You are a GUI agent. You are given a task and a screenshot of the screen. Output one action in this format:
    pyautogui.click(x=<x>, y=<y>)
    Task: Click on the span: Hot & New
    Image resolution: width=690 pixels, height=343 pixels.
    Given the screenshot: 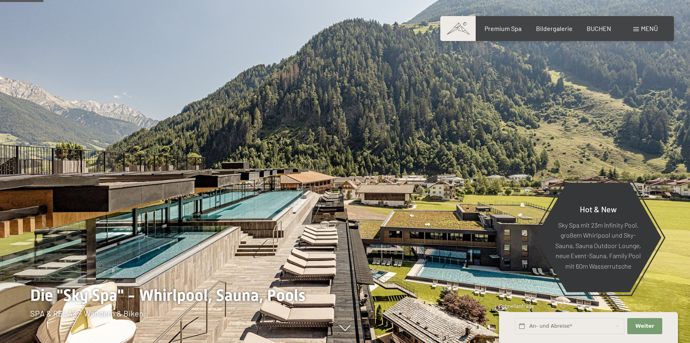 What is the action you would take?
    pyautogui.click(x=598, y=209)
    